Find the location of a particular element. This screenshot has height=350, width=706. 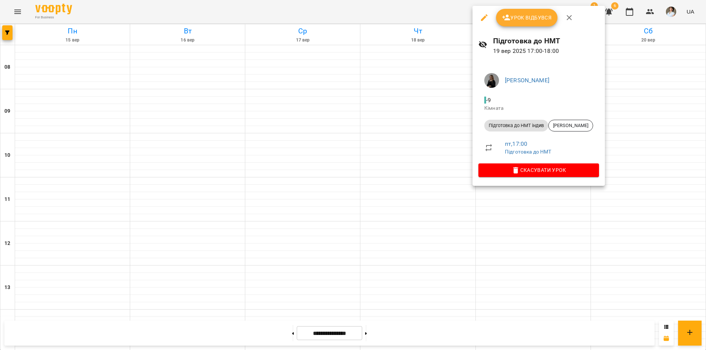

p: 19 вер 2025 17:00 - 18:00 is located at coordinates (546, 51).